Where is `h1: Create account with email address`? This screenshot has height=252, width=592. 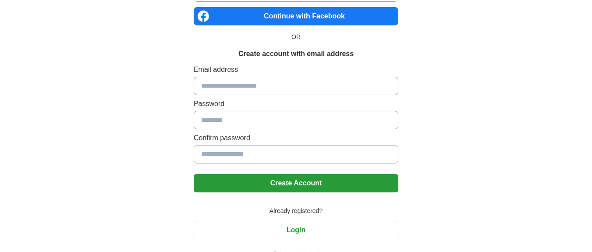 h1: Create account with email address is located at coordinates (296, 54).